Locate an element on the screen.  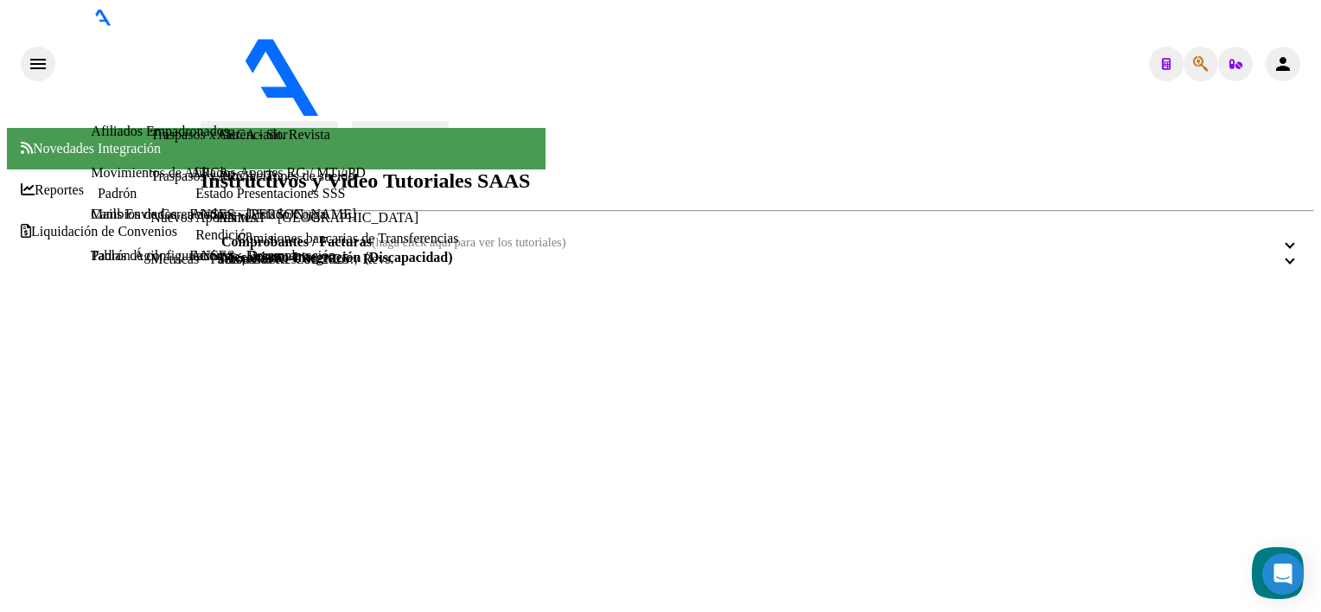
h2: Instructivos y Video Tutoriales SAAS is located at coordinates (757, 181).